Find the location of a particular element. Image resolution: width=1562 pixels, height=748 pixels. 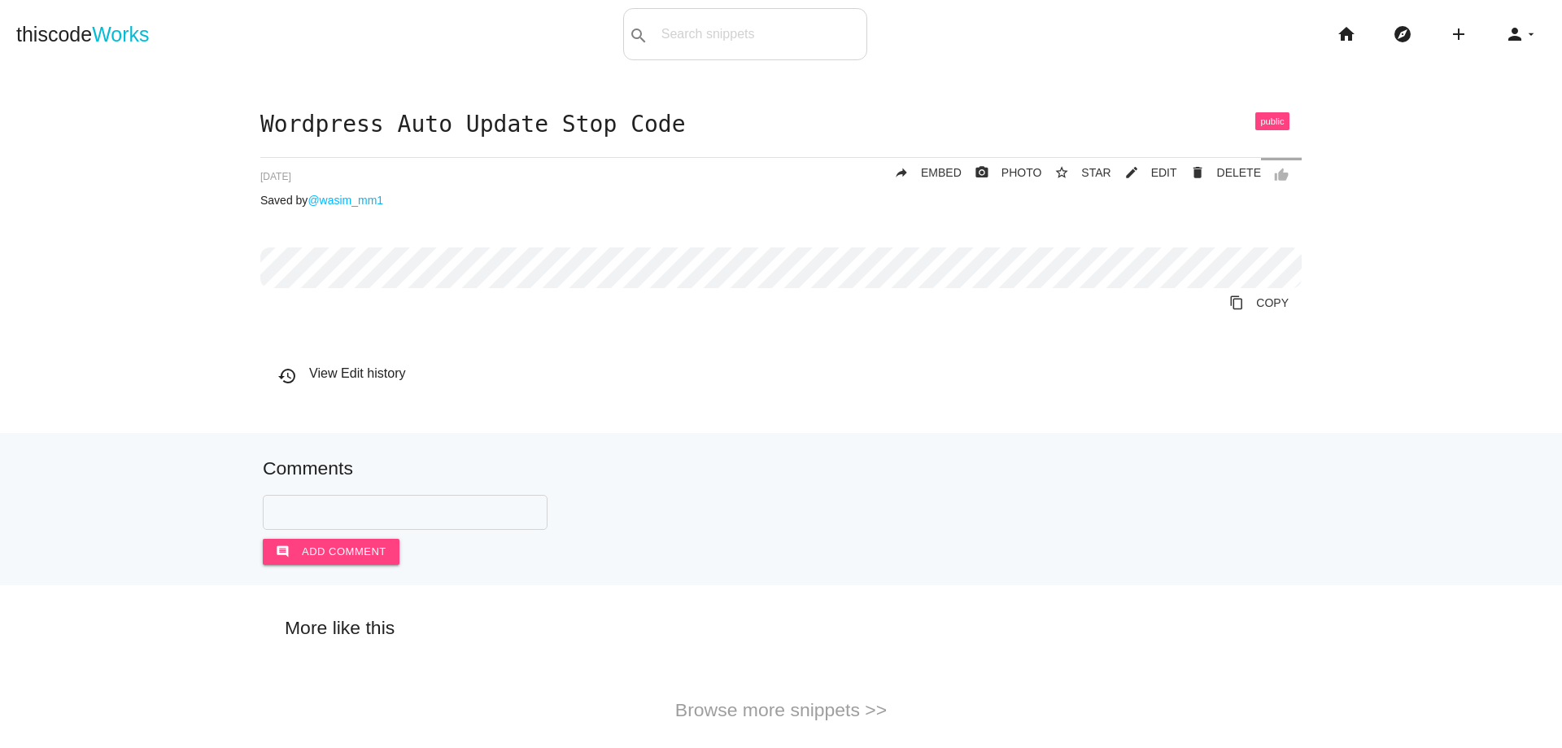

i: comment is located at coordinates (282, 552).